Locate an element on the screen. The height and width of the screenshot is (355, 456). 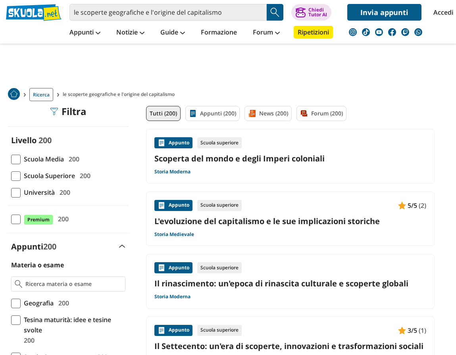
a: Invia appunti is located at coordinates (384, 12).